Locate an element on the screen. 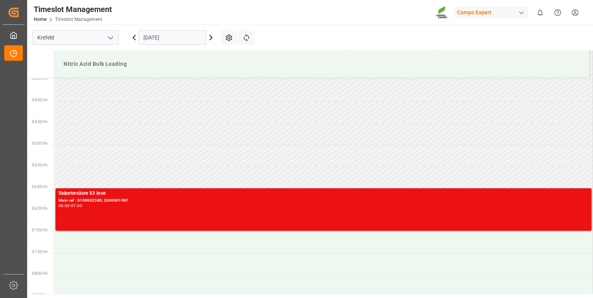 This screenshot has width=593, height=298. span: 04:30 Hr is located at coordinates (40, 122).